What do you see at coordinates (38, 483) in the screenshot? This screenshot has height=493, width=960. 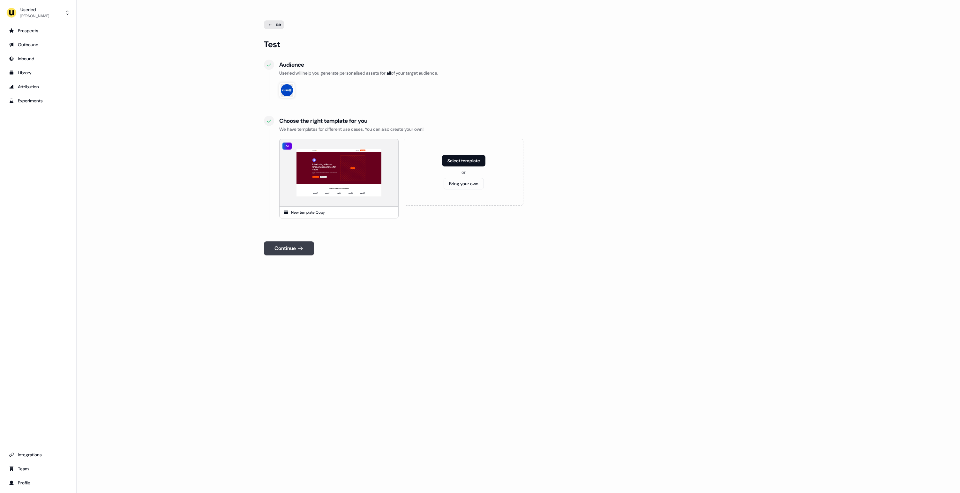 I see `div: Profile` at bounding box center [38, 483].